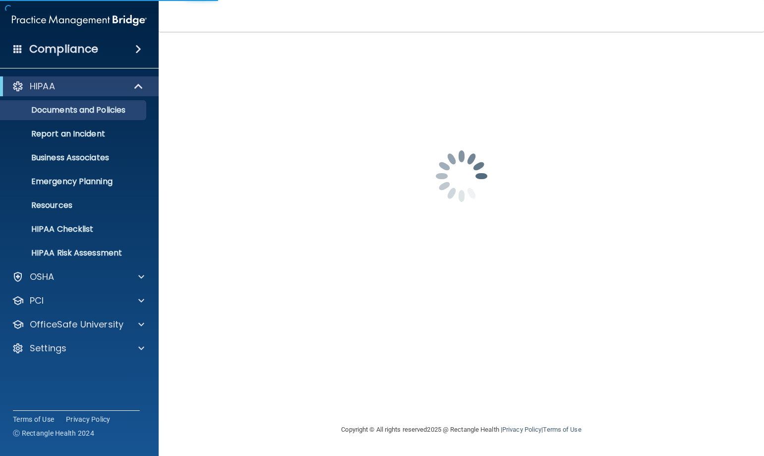  I want to click on p: HIPAA, so click(42, 86).